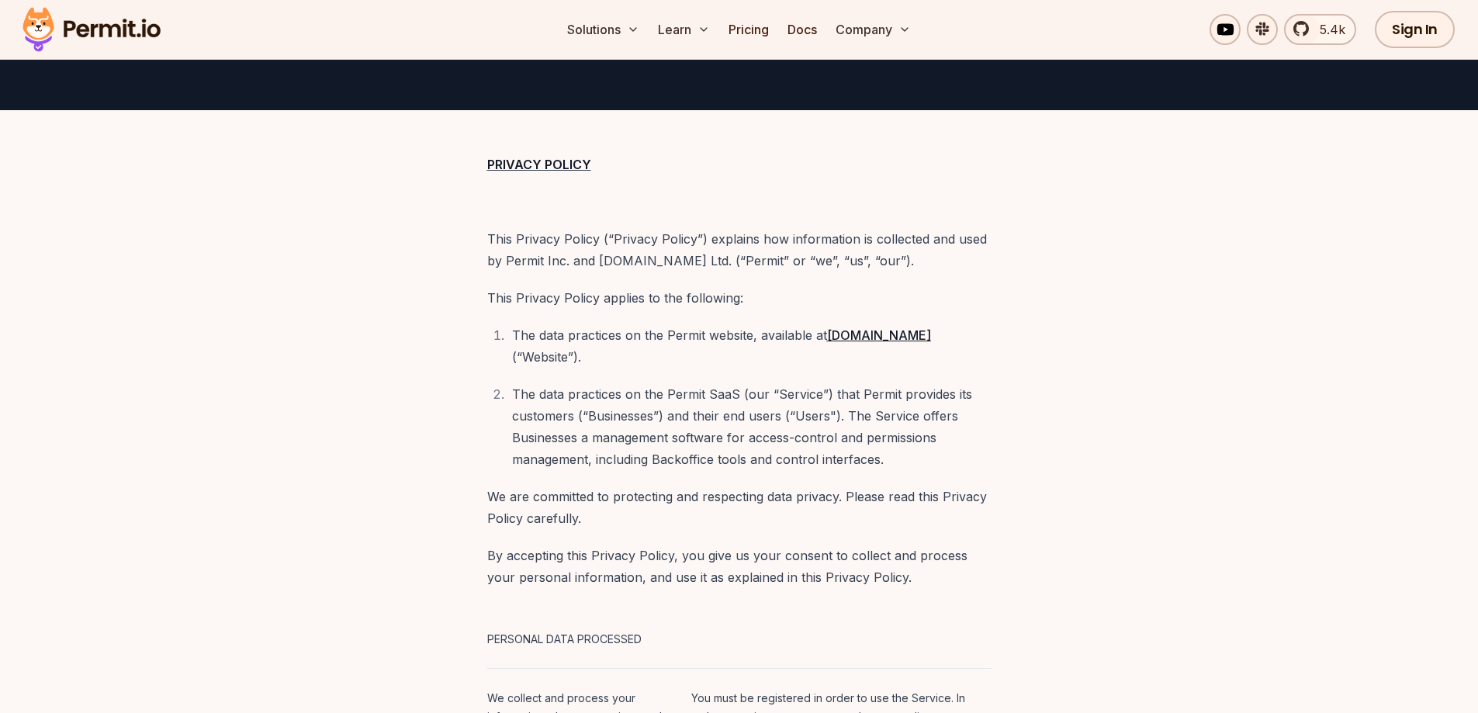 Image resolution: width=1478 pixels, height=713 pixels. I want to click on button: Company, so click(873, 29).